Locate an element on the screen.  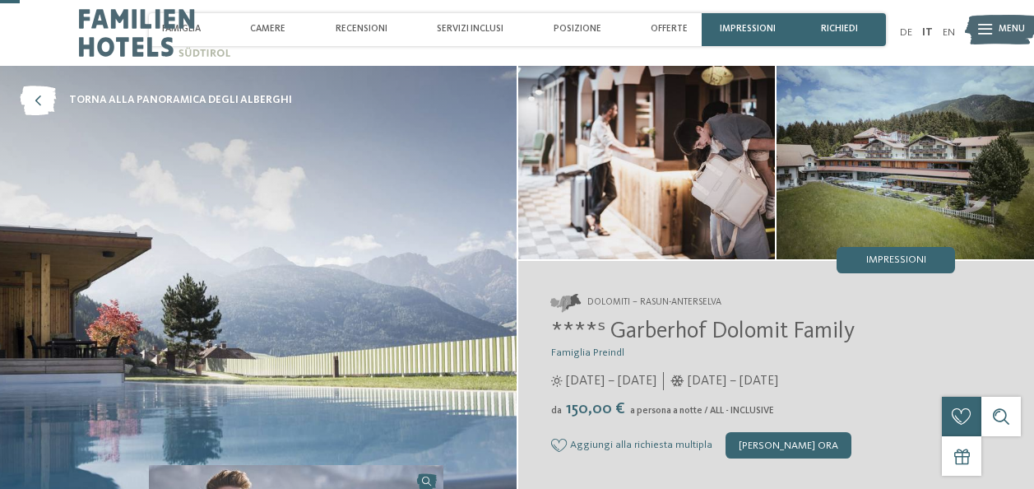
span: a persona a notte / ALL - INCLUSIVE is located at coordinates (702, 411).